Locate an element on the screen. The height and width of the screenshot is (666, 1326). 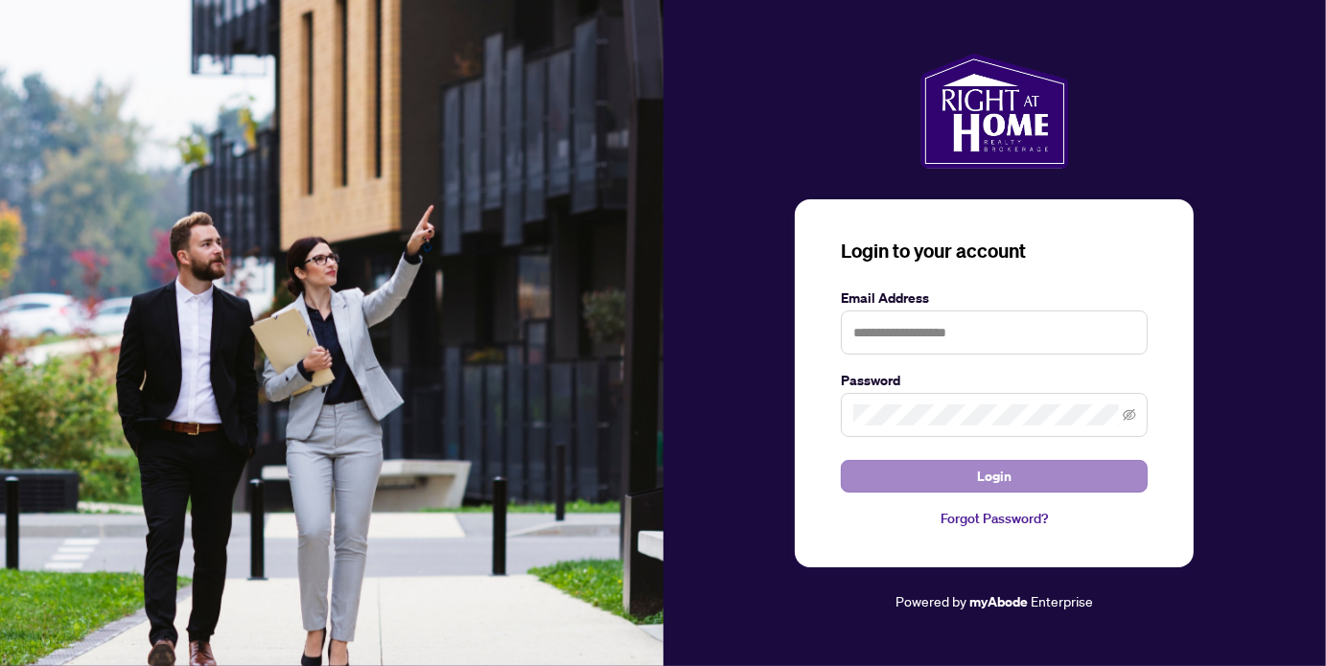
span: Powered by is located at coordinates (931, 601).